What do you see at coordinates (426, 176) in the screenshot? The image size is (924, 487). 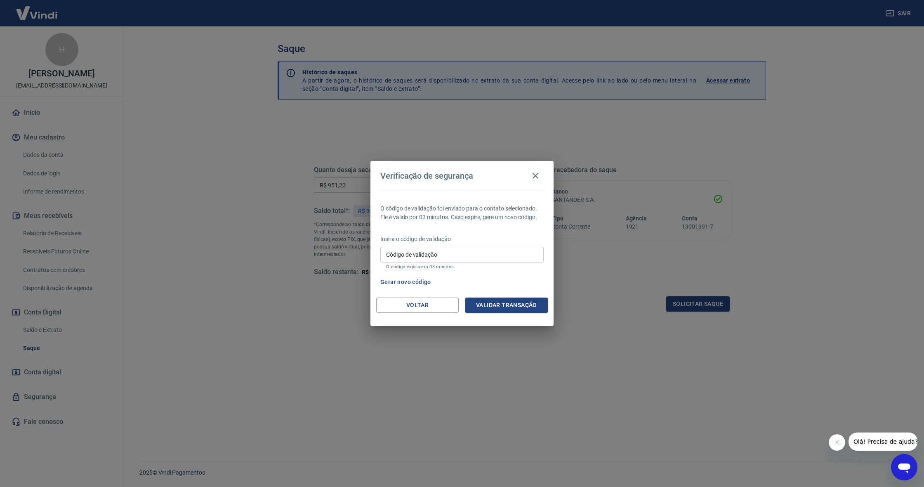 I see `h4: Verificação de segurança` at bounding box center [426, 176].